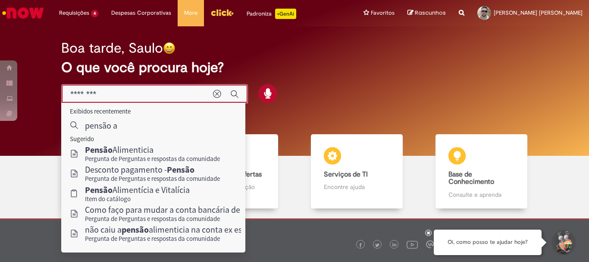 The width and height of the screenshot is (589, 262). Describe the element at coordinates (377, 245) in the screenshot. I see `img: logo_footer_twitter.png` at that location.